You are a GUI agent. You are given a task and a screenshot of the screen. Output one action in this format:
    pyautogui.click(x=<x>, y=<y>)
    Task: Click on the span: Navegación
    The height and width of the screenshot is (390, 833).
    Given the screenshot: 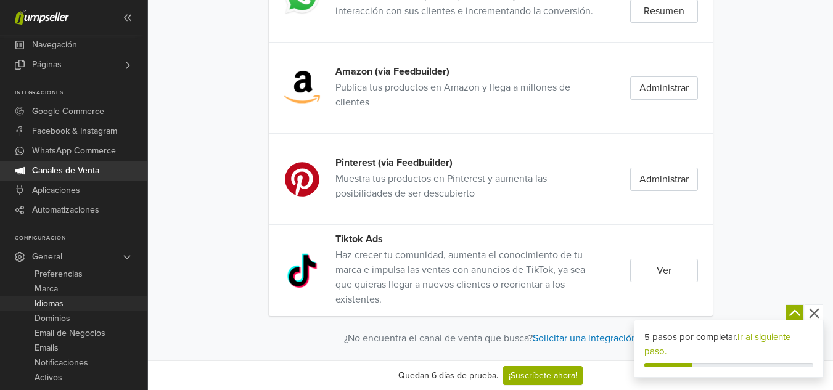 What is the action you would take?
    pyautogui.click(x=54, y=45)
    